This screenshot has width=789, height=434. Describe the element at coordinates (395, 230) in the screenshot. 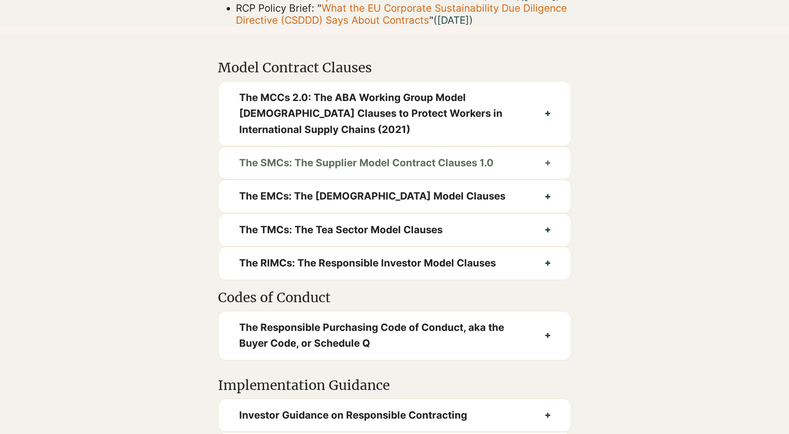

I see `button: The TMCs: The Tea Sector Model Clauses` at that location.